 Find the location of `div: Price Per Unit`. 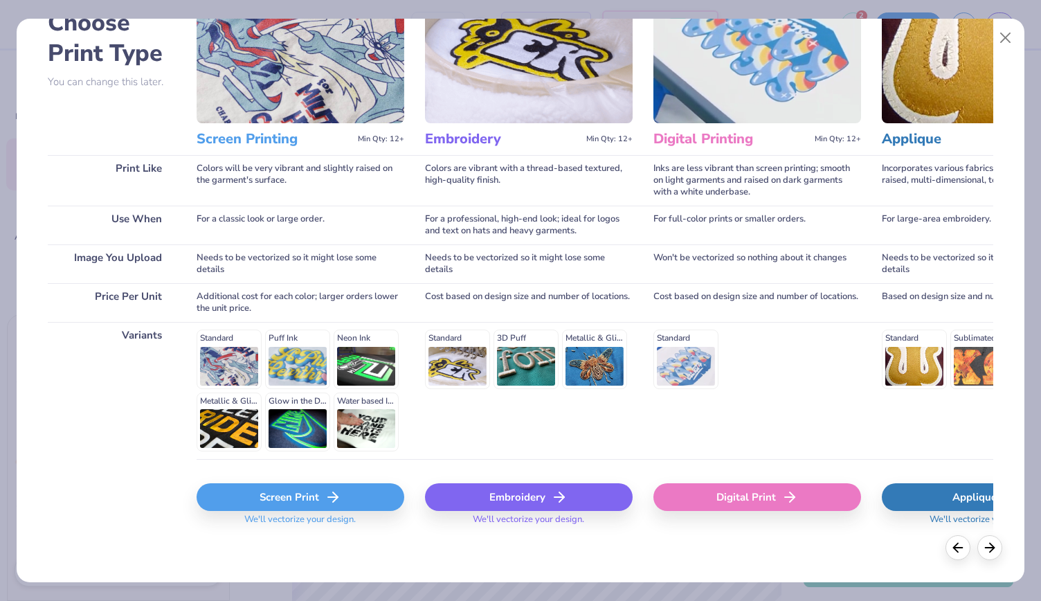

div: Price Per Unit is located at coordinates (111, 303).